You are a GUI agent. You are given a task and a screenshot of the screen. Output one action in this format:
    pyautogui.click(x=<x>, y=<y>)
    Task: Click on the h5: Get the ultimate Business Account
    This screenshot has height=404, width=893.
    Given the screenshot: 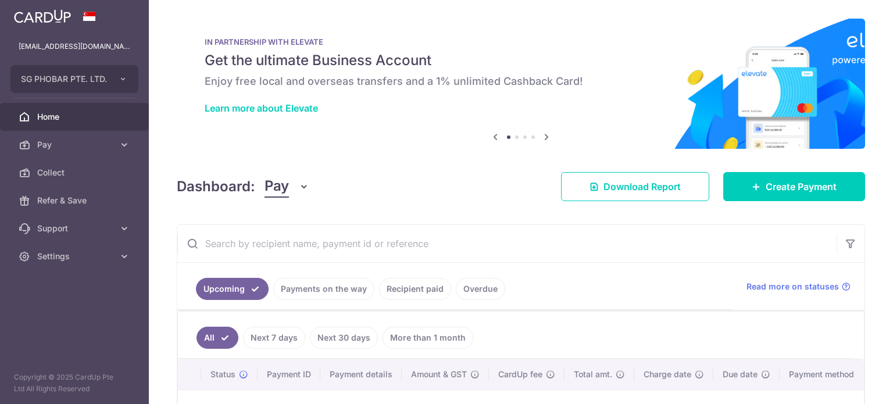 What is the action you would take?
    pyautogui.click(x=521, y=60)
    